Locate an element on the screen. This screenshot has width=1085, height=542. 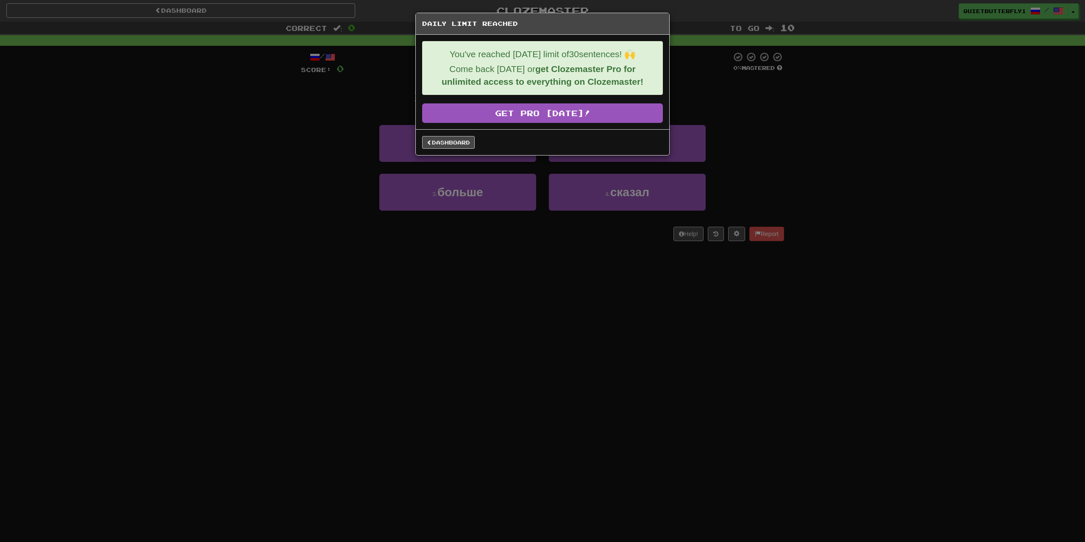
strong: get Clozemaster Pro for unlimited access to everything on Clozemaster! is located at coordinates (543, 75).